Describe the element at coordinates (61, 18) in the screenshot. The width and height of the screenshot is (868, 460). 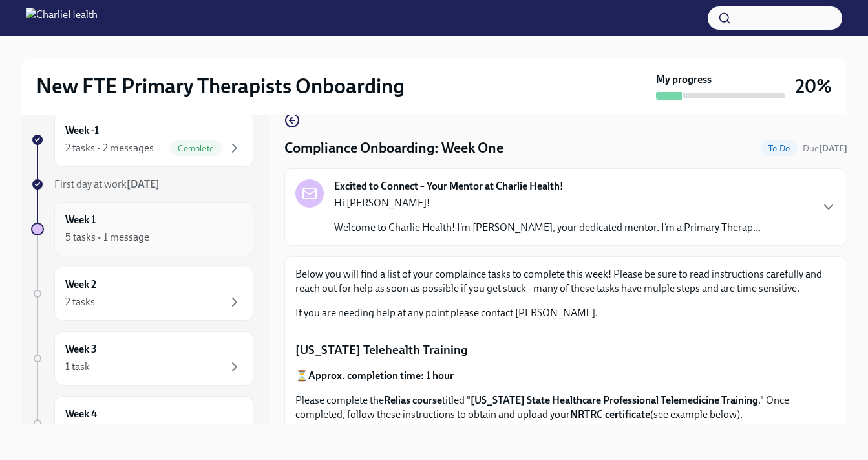
I see `img: CharlieHealth` at that location.